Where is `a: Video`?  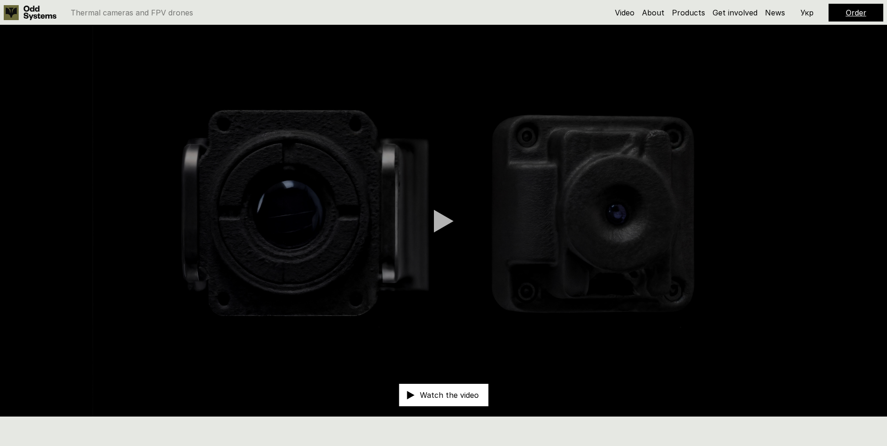 a: Video is located at coordinates (625, 13).